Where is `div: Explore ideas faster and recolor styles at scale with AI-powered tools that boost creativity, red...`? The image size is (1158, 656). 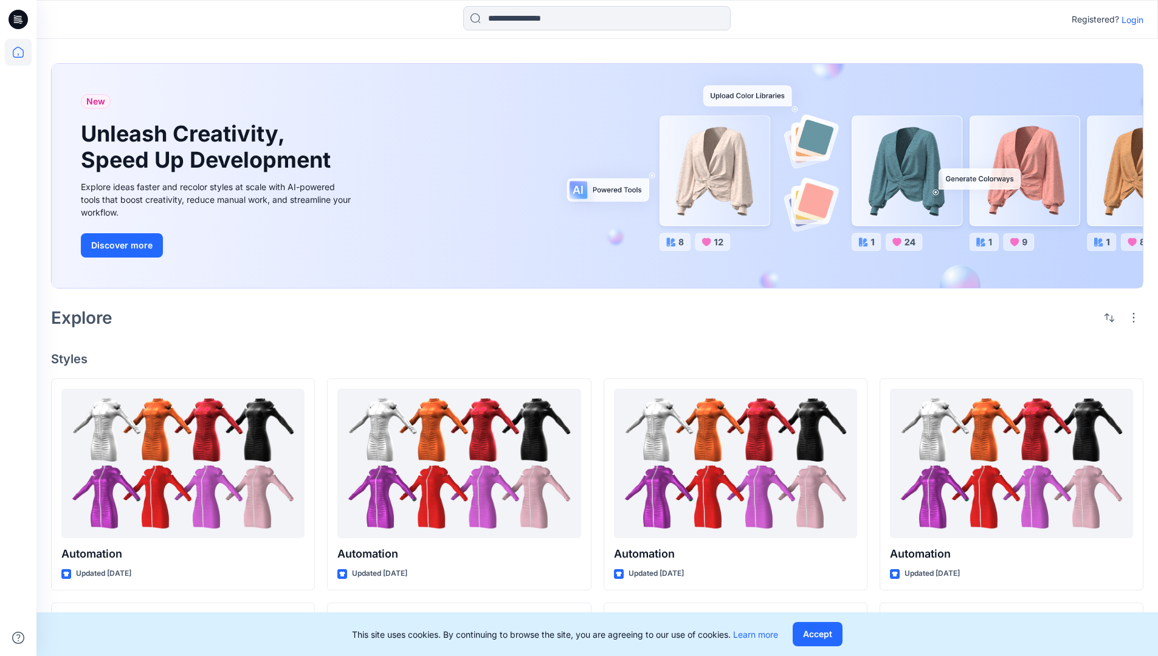
div: Explore ideas faster and recolor styles at scale with AI-powered tools that boost creativity, red... is located at coordinates (218, 199).